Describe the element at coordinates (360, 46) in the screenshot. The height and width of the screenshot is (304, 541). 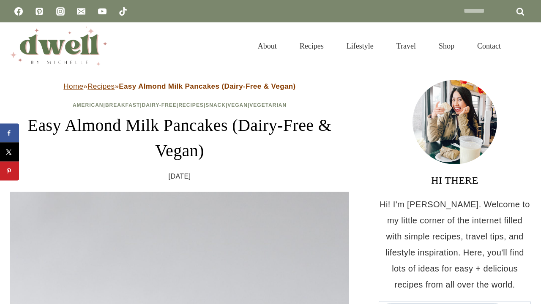
I see `a: Lifestyle` at that location.